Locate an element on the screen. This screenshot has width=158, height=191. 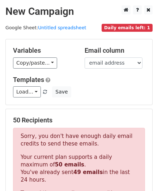
small: Google Sheet: is located at coordinates (46, 27).